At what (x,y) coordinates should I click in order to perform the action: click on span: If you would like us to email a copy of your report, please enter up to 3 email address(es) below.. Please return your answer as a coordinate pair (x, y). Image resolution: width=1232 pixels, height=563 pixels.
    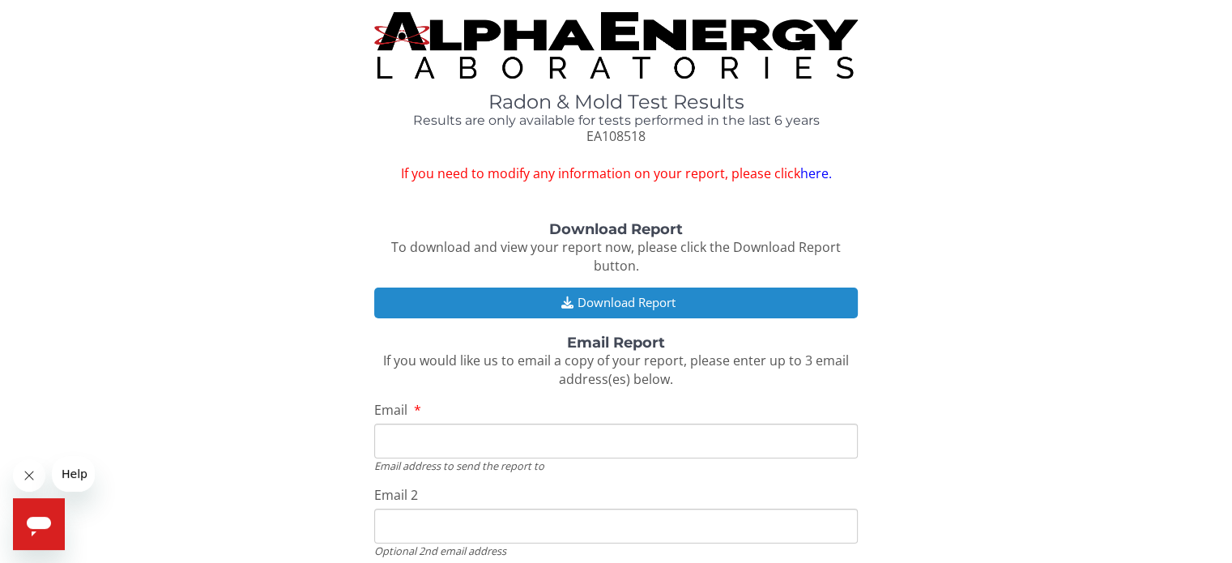
    Looking at the image, I should click on (616, 369).